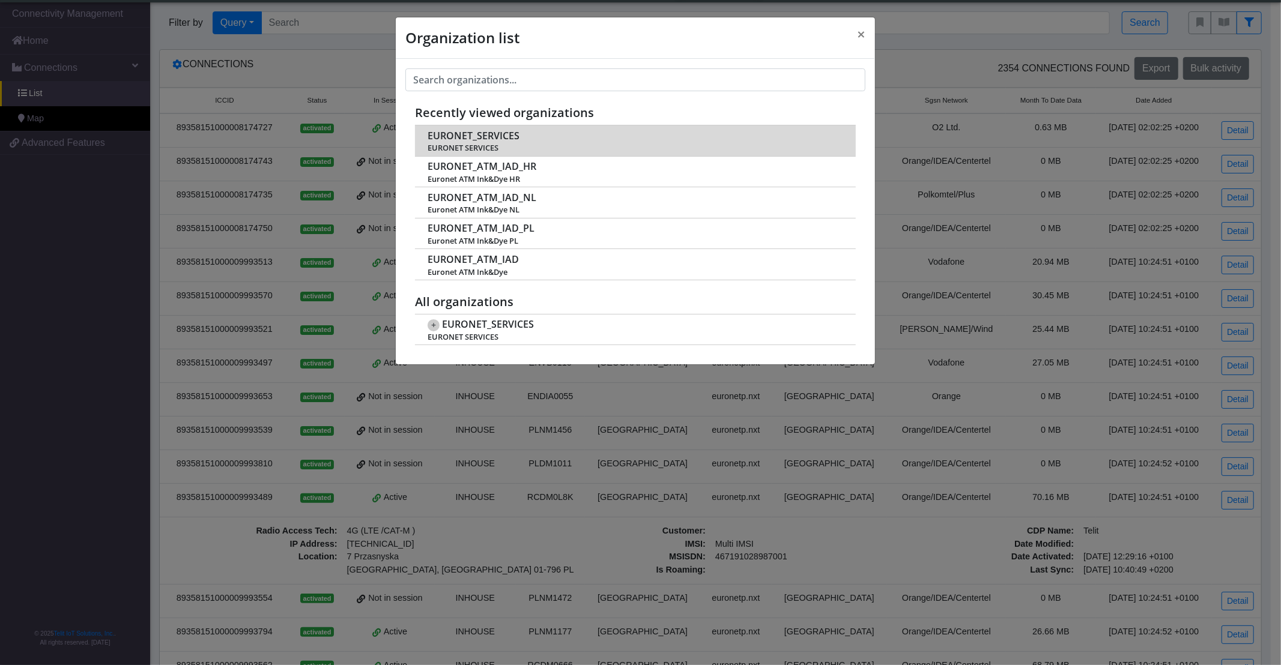 The width and height of the screenshot is (1281, 665). I want to click on span: EURONET_ATM_IAD_HR, so click(482, 166).